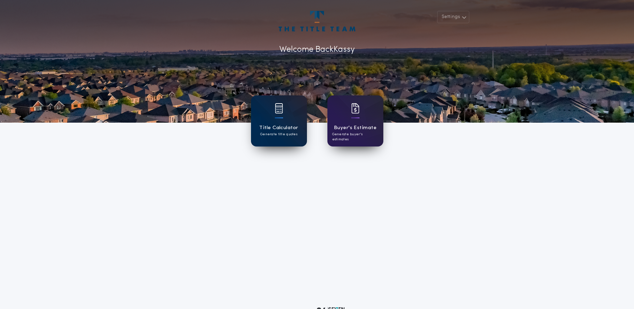 The image size is (634, 309). Describe the element at coordinates (279, 121) in the screenshot. I see `a: card iconTitle CalculatorGenerate title quotes` at that location.